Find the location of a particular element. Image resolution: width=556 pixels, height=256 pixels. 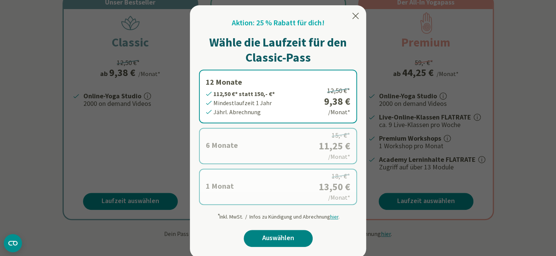

h1: Wähle die Laufzeit für den Classic-Pass is located at coordinates (278, 50).